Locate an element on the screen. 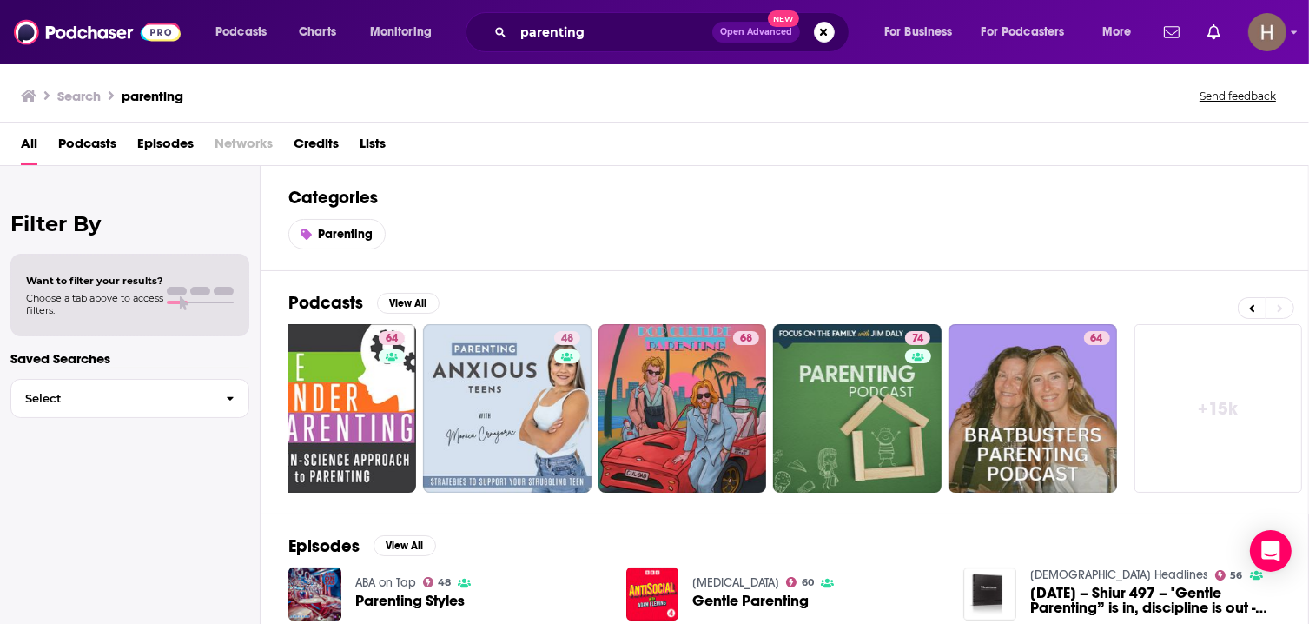 The image size is (1309, 624). a: Podcasts is located at coordinates (87, 147).